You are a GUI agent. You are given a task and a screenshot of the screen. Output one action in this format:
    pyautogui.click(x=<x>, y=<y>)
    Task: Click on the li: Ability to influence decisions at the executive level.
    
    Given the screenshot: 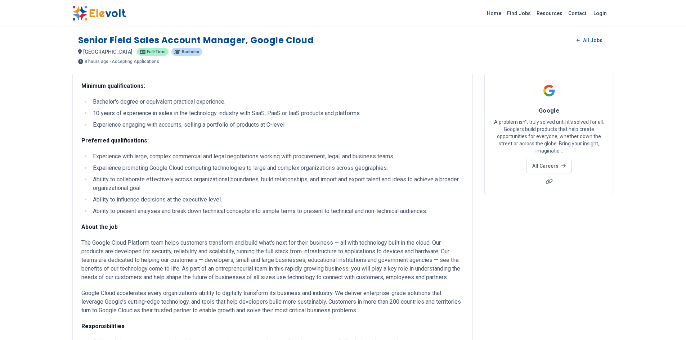 What is the action you would take?
    pyautogui.click(x=277, y=200)
    